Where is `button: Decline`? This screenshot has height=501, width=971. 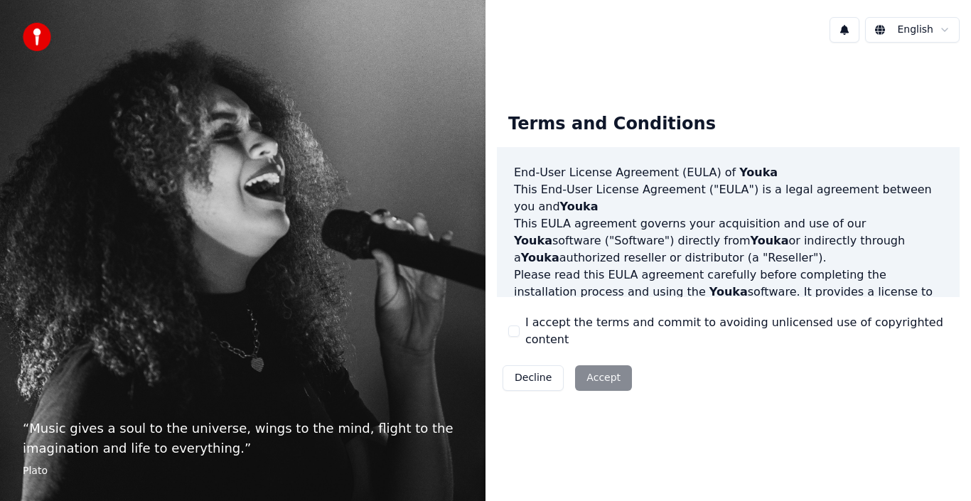 button: Decline is located at coordinates (533, 378).